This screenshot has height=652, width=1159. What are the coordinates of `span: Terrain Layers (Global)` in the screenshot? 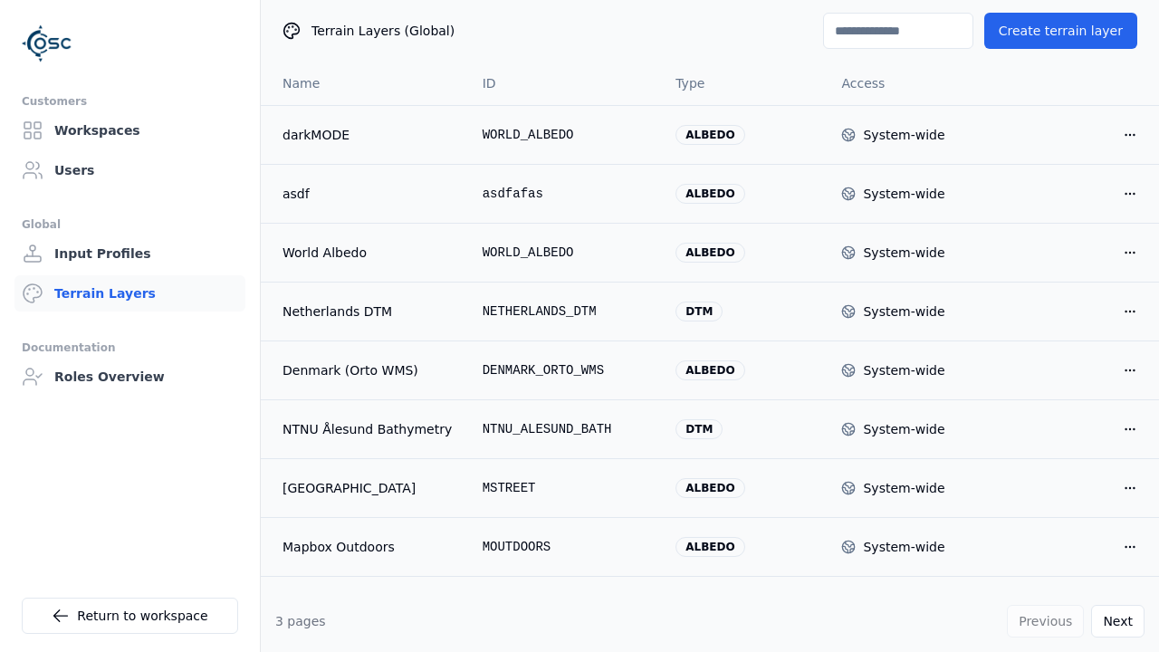 It's located at (383, 31).